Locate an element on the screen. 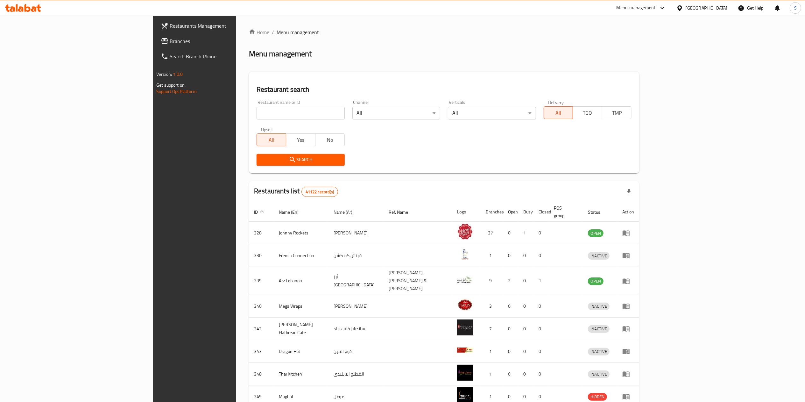  button: No is located at coordinates (330, 140).